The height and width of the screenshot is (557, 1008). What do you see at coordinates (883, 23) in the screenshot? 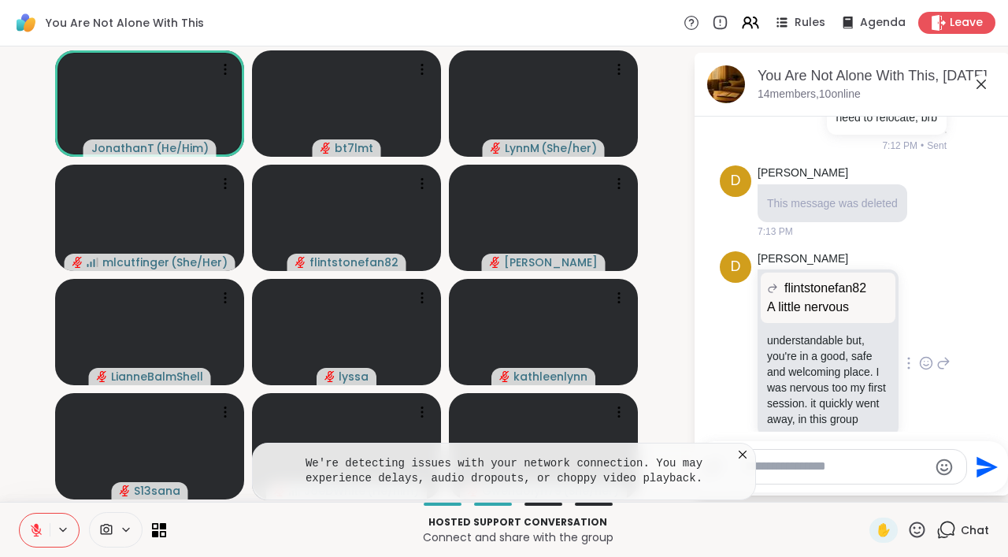
I see `span: Agenda` at bounding box center [883, 23].